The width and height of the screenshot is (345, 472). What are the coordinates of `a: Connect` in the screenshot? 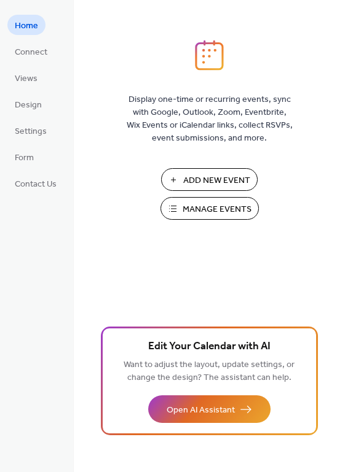 It's located at (31, 51).